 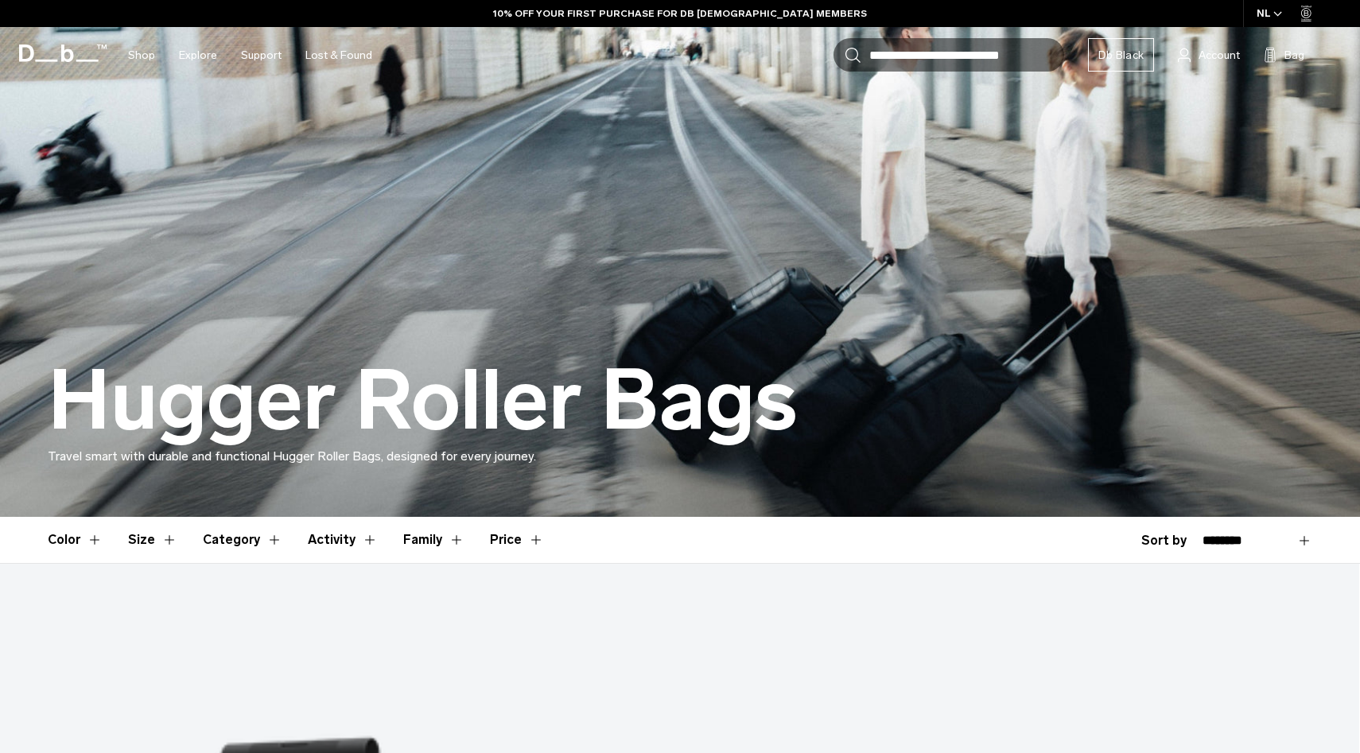 I want to click on a: Db Black, so click(x=1121, y=55).